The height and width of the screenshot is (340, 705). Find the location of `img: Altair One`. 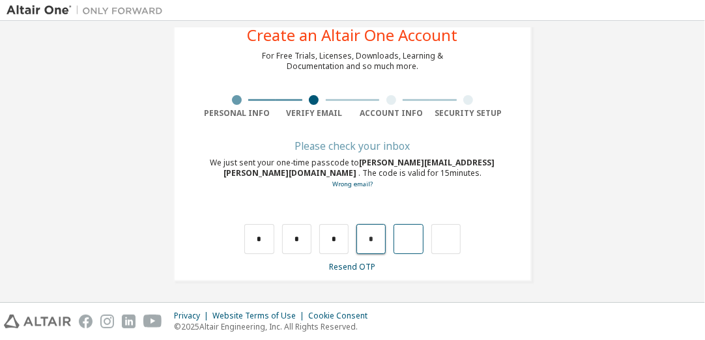

img: Altair One is located at coordinates (88, 10).